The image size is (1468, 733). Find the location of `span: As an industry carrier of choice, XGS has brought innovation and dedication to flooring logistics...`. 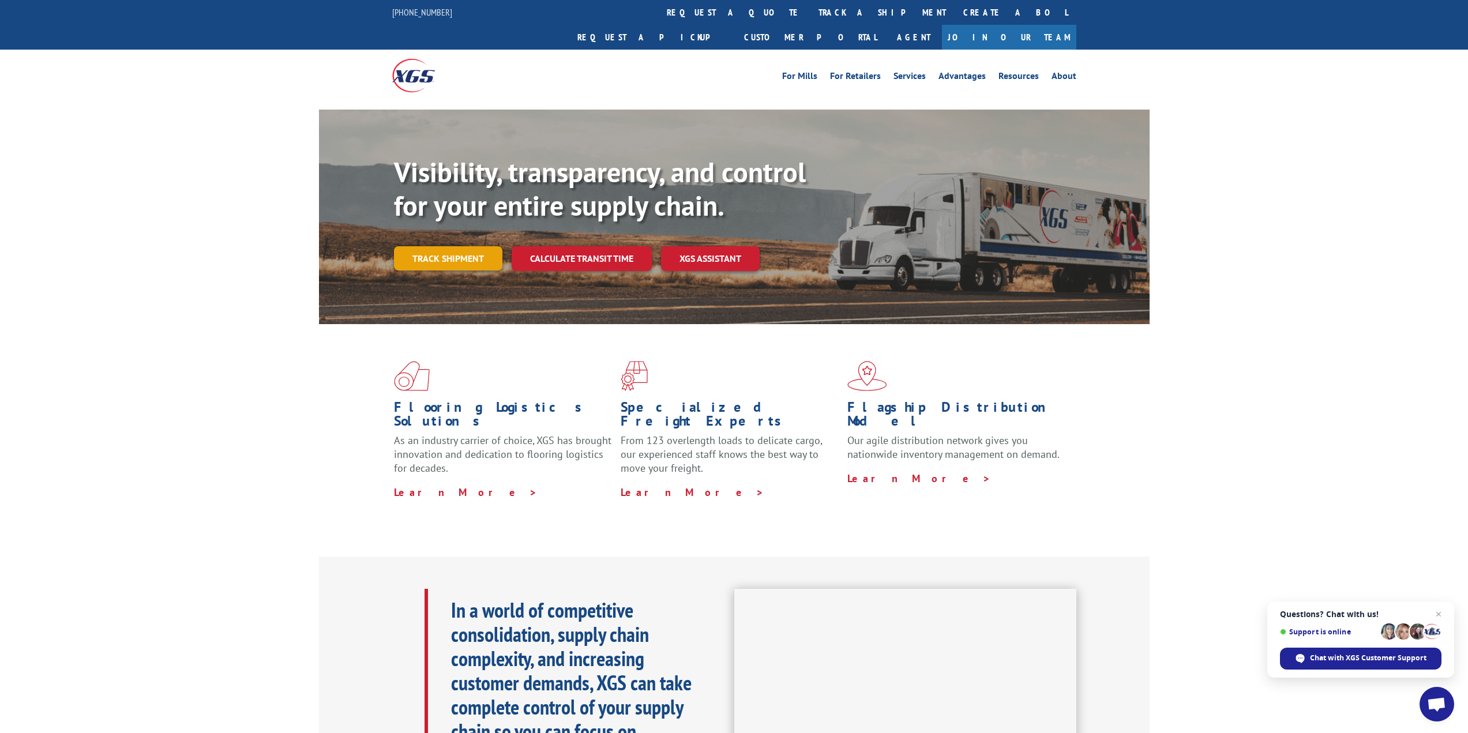

span: As an industry carrier of choice, XGS has brought innovation and dedication to flooring logistics... is located at coordinates (502, 454).